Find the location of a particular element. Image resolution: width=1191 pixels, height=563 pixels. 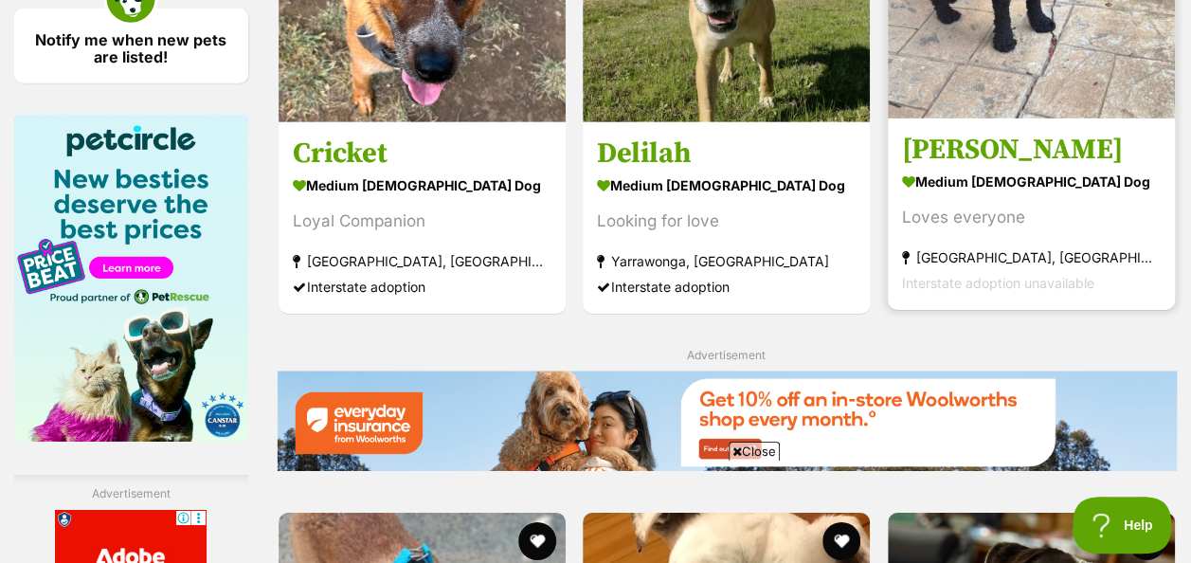

h3: Delilah is located at coordinates (726, 154).